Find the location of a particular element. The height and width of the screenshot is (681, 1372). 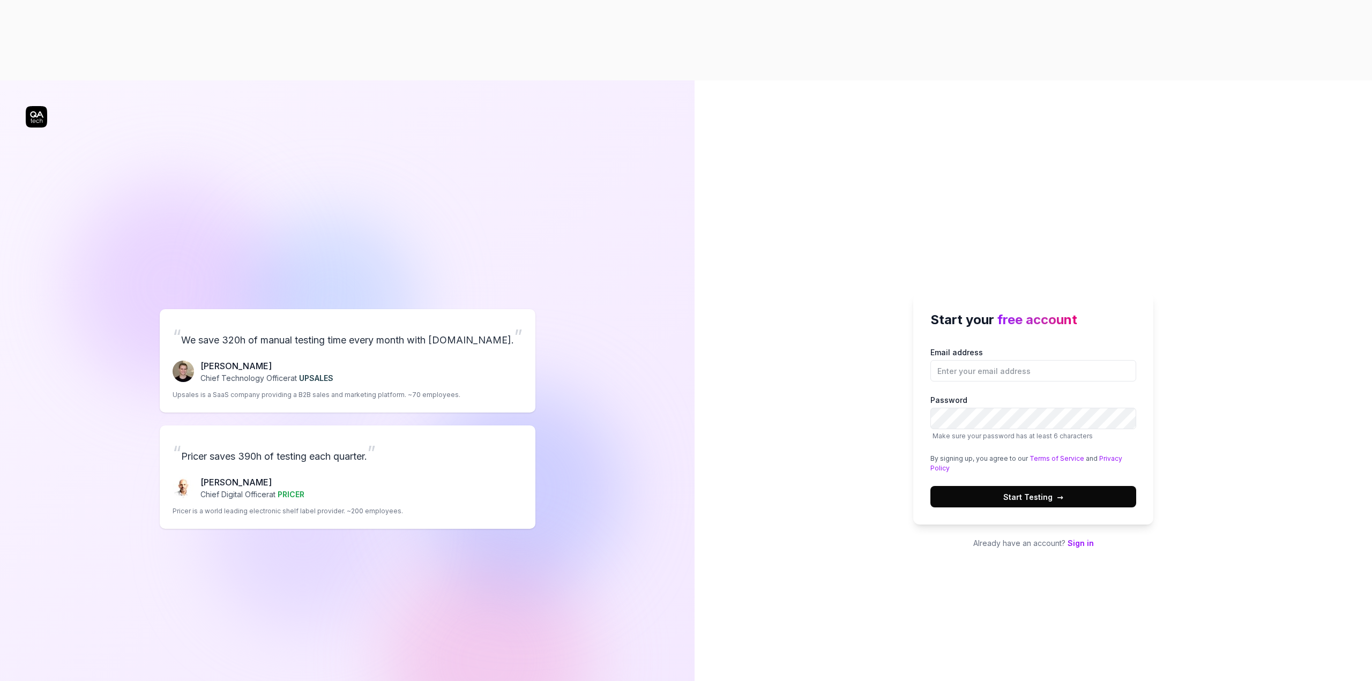

p: Chief Digital Officer at is located at coordinates (252, 494).